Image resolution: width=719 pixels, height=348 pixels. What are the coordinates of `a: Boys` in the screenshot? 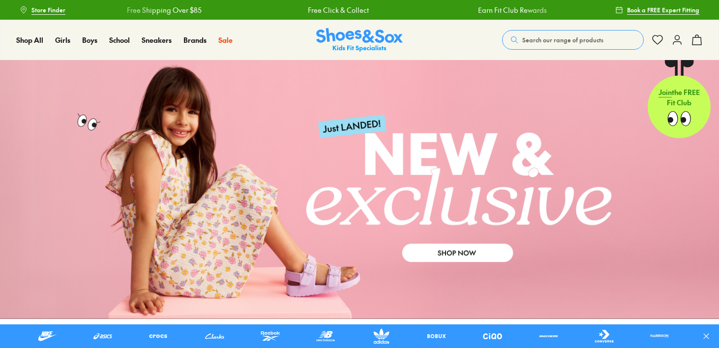 It's located at (90, 40).